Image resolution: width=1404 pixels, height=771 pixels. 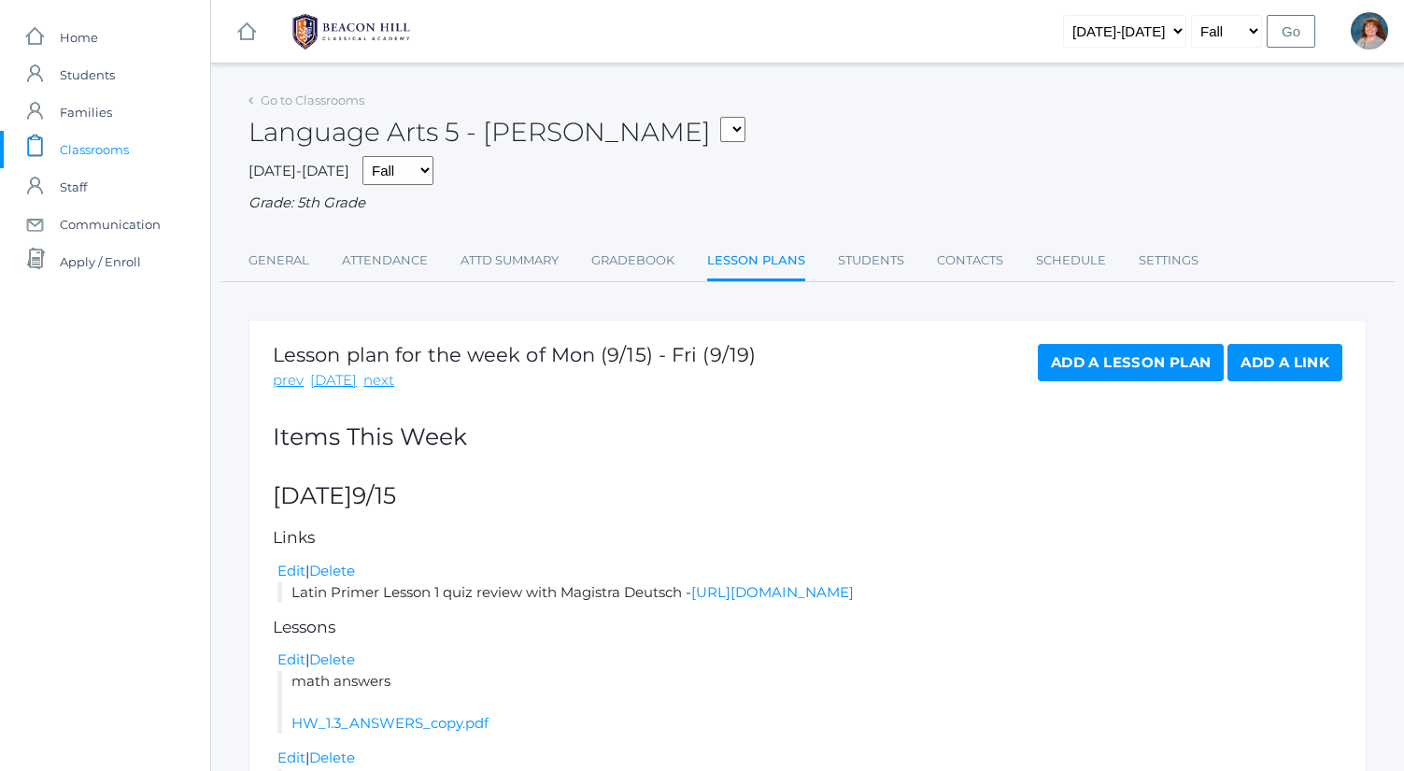 I want to click on div: Grade: 5th Grade, so click(x=807, y=203).